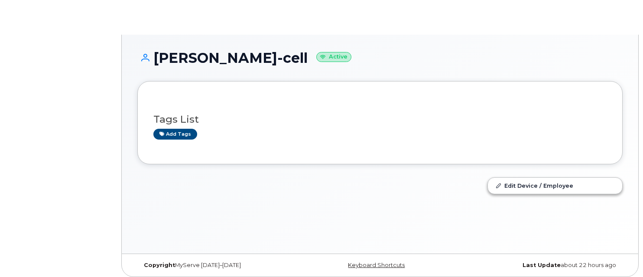  I want to click on h3: Tags List, so click(380, 119).